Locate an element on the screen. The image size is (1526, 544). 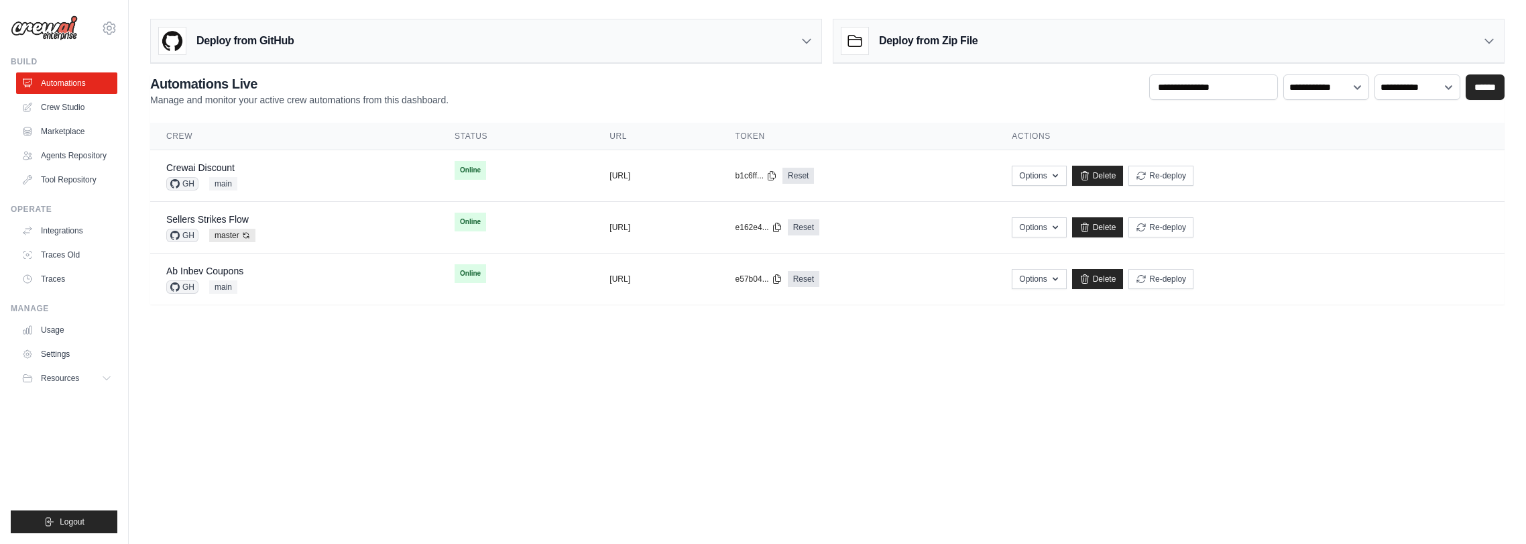
th: Status is located at coordinates (515, 136).